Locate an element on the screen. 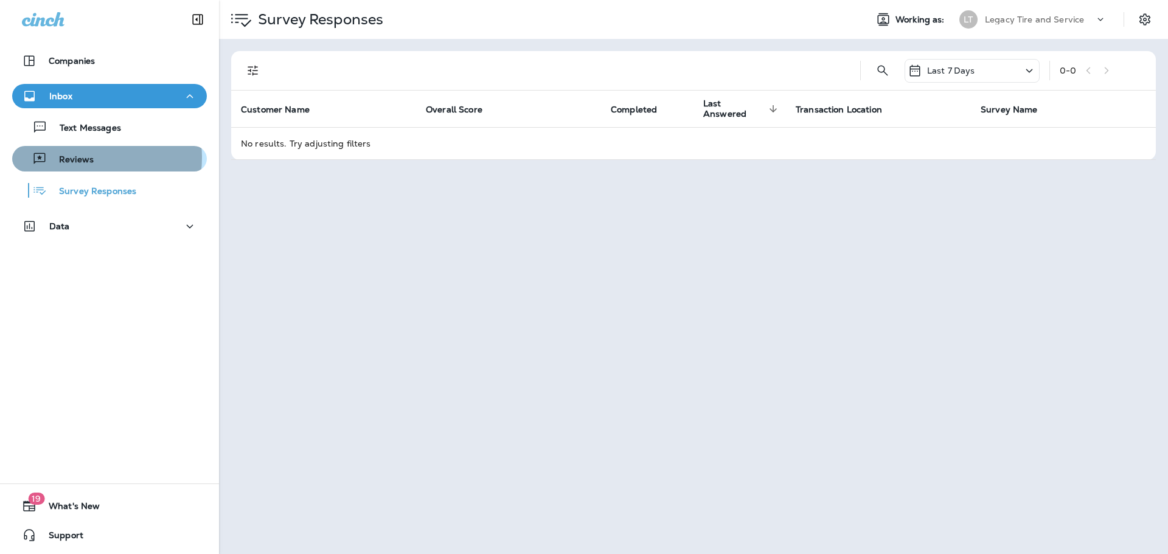 Image resolution: width=1168 pixels, height=554 pixels. span: What's New is located at coordinates (68, 509).